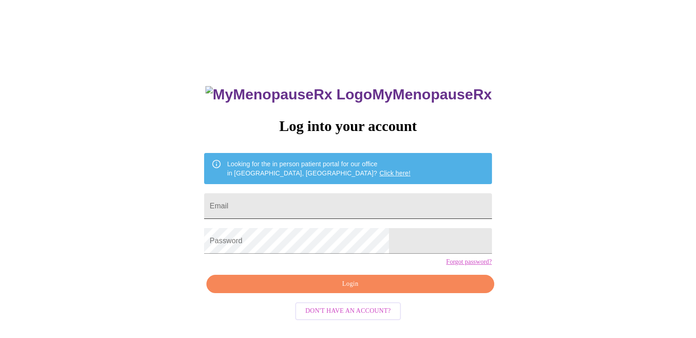 The image size is (696, 338). I want to click on span: Login, so click(350, 284).